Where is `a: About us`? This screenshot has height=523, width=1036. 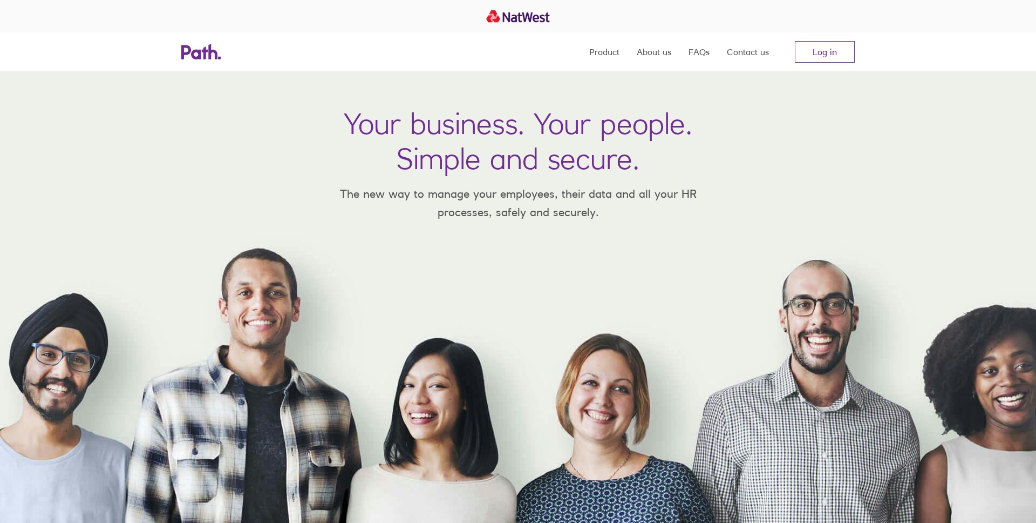
a: About us is located at coordinates (654, 52).